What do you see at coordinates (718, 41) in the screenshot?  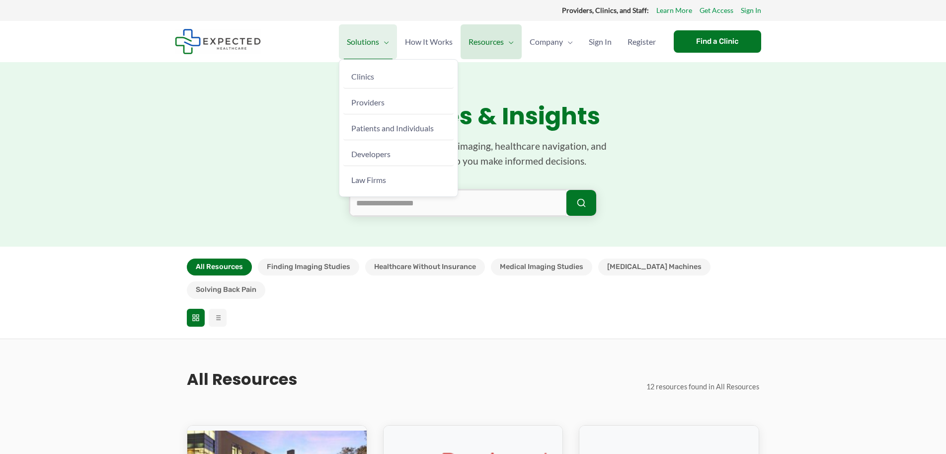 I see `a: Find a Clinic` at bounding box center [718, 41].